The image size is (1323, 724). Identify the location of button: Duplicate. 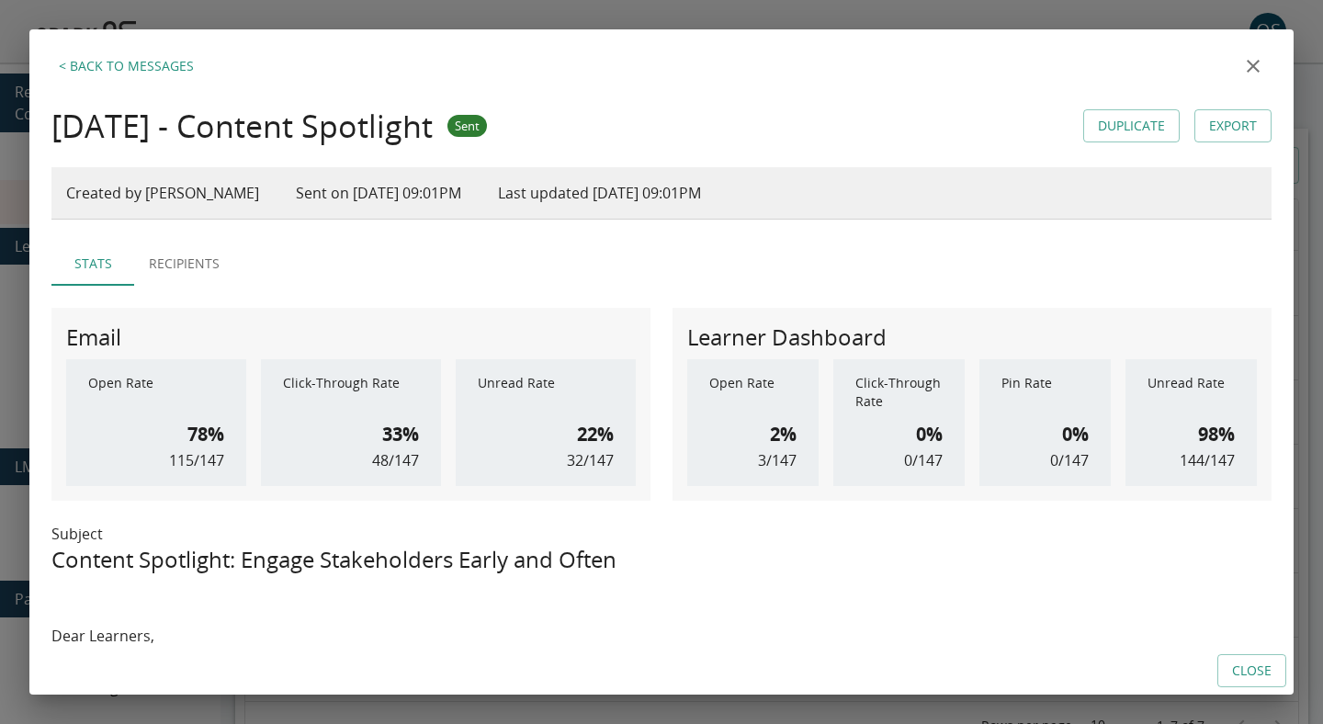
(1131, 126).